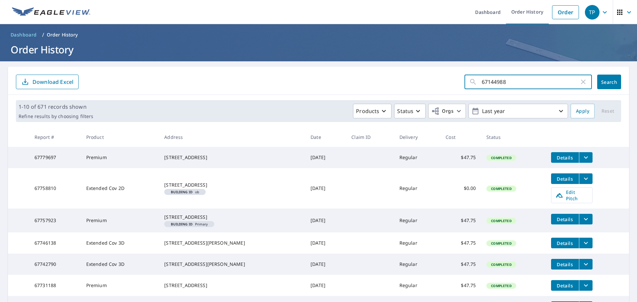  What do you see at coordinates (55, 264) in the screenshot?
I see `td: 67742790` at bounding box center [55, 264].